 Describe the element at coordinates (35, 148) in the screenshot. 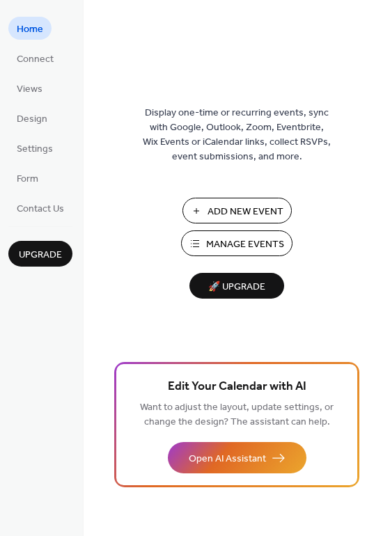

I see `a: Settings` at that location.